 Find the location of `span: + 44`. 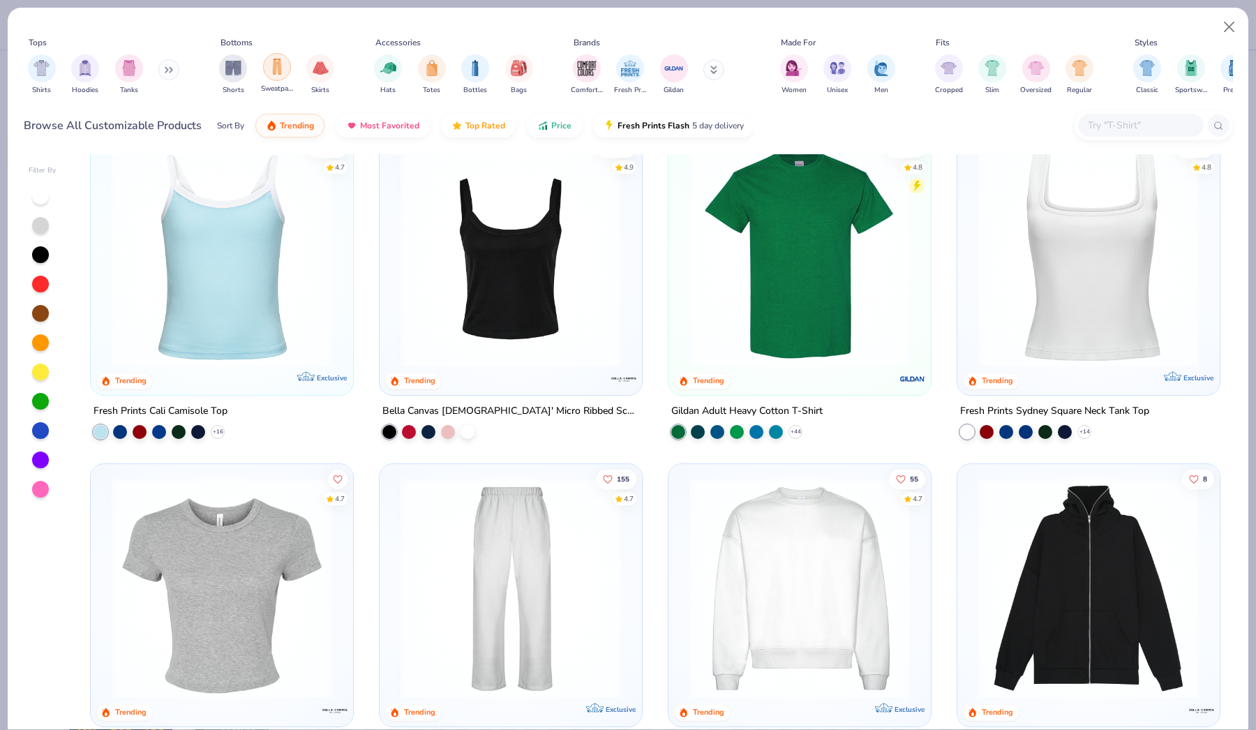

span: + 44 is located at coordinates (795, 431).